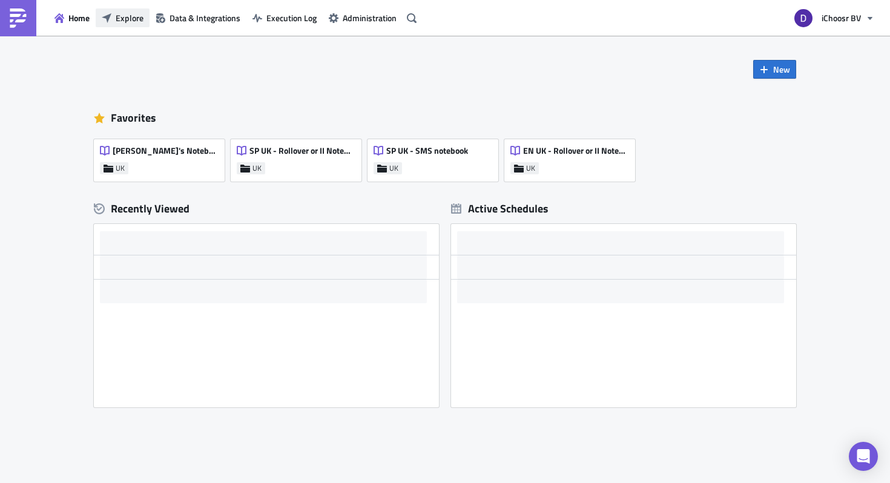 The height and width of the screenshot is (483, 890). What do you see at coordinates (122, 18) in the screenshot?
I see `a: Explore` at bounding box center [122, 18].